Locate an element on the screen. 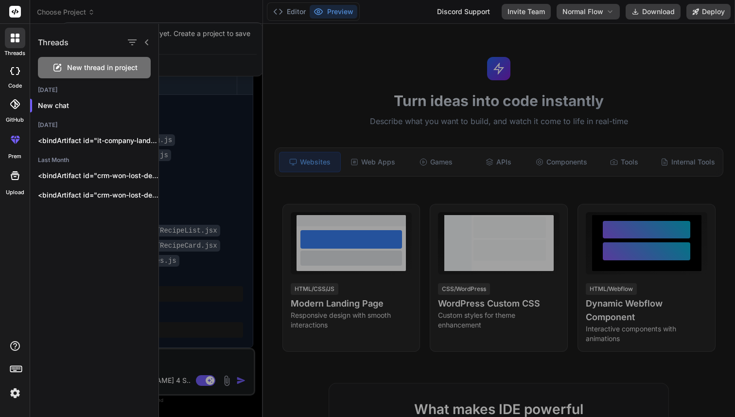 This screenshot has width=735, height=417. label: code is located at coordinates (15, 86).